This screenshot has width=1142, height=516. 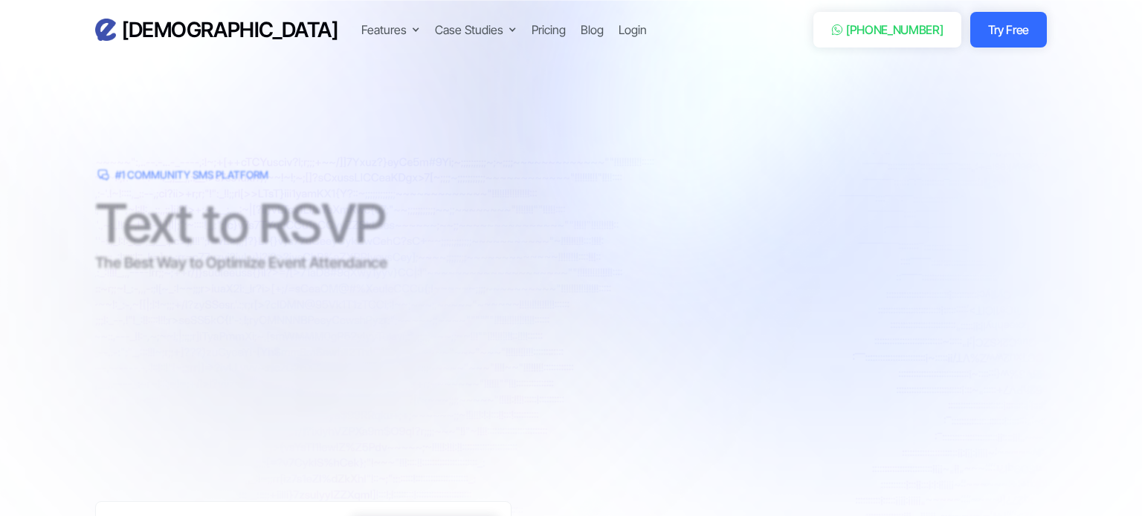 What do you see at coordinates (303, 224) in the screenshot?
I see `h1: Text to RSVP` at bounding box center [303, 224].